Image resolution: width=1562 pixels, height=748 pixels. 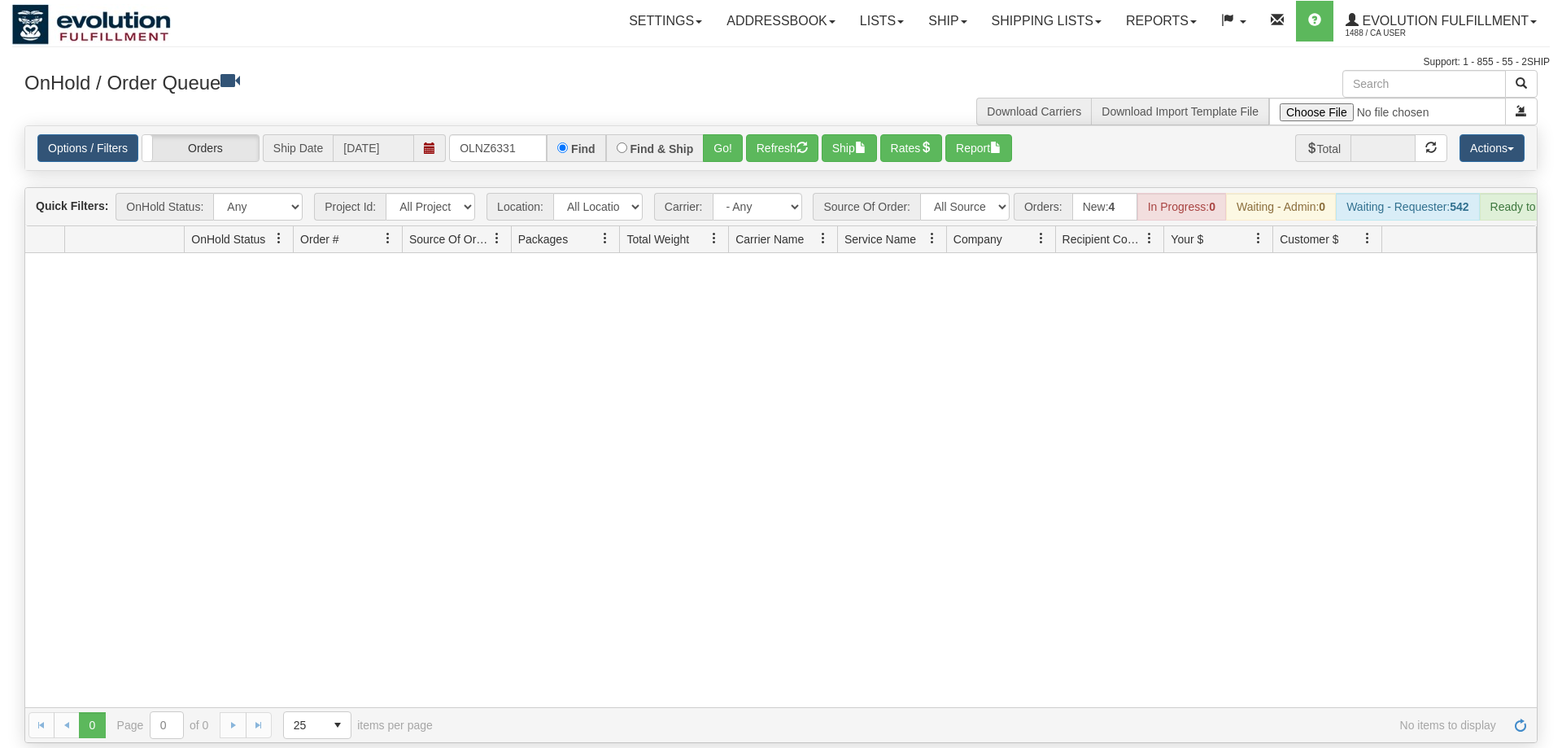 I want to click on span: Total, so click(x=1323, y=148).